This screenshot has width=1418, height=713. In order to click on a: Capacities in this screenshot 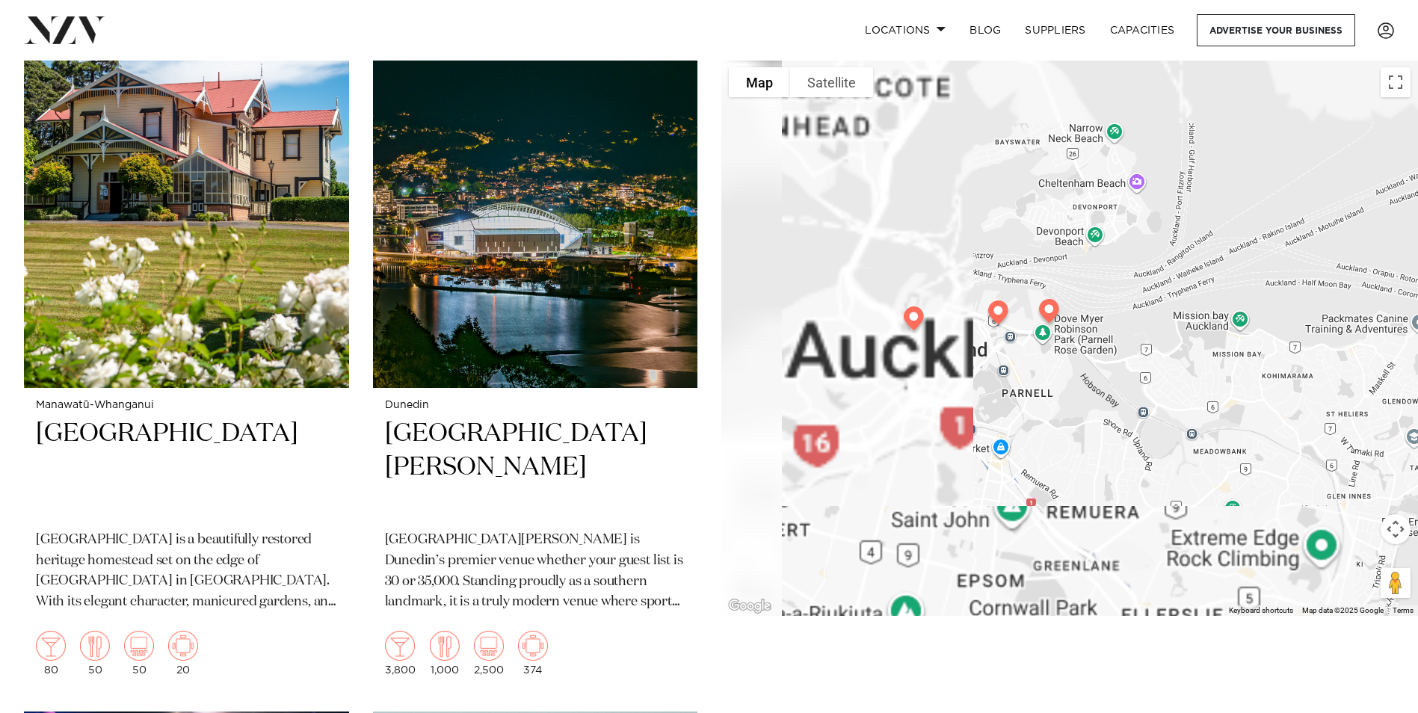, I will do `click(1143, 30)`.